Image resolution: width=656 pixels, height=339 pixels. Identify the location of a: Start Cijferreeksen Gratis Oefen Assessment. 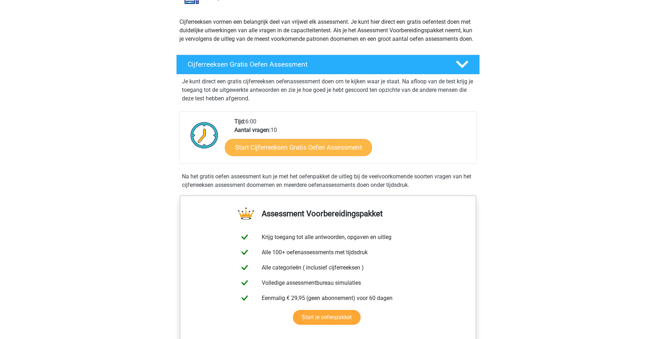
(298, 147).